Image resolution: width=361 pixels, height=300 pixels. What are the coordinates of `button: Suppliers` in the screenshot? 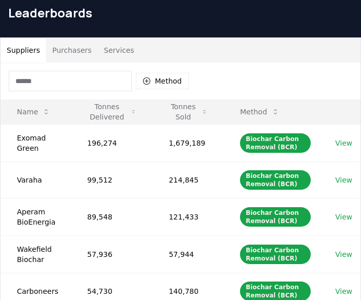 It's located at (23, 50).